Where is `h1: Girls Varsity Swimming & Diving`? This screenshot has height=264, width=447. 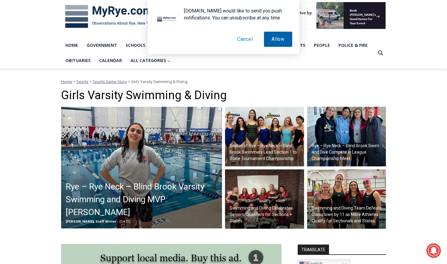
h1: Girls Varsity Swimming & Diving is located at coordinates (224, 96).